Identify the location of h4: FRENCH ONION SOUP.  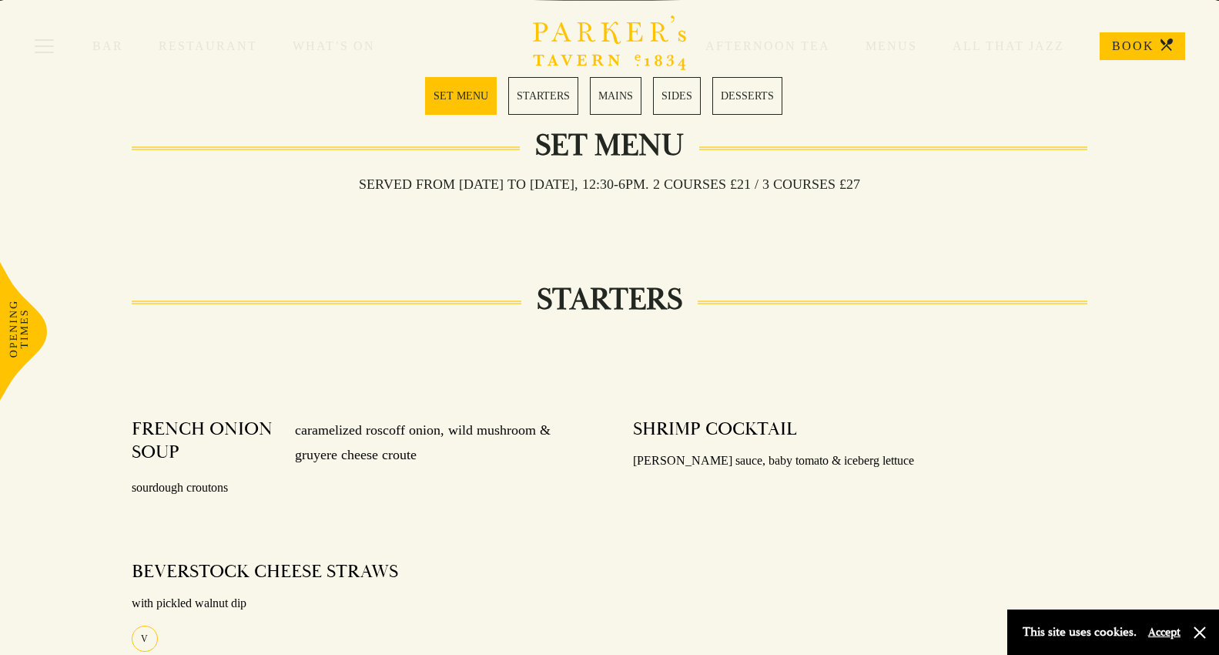
(206, 442).